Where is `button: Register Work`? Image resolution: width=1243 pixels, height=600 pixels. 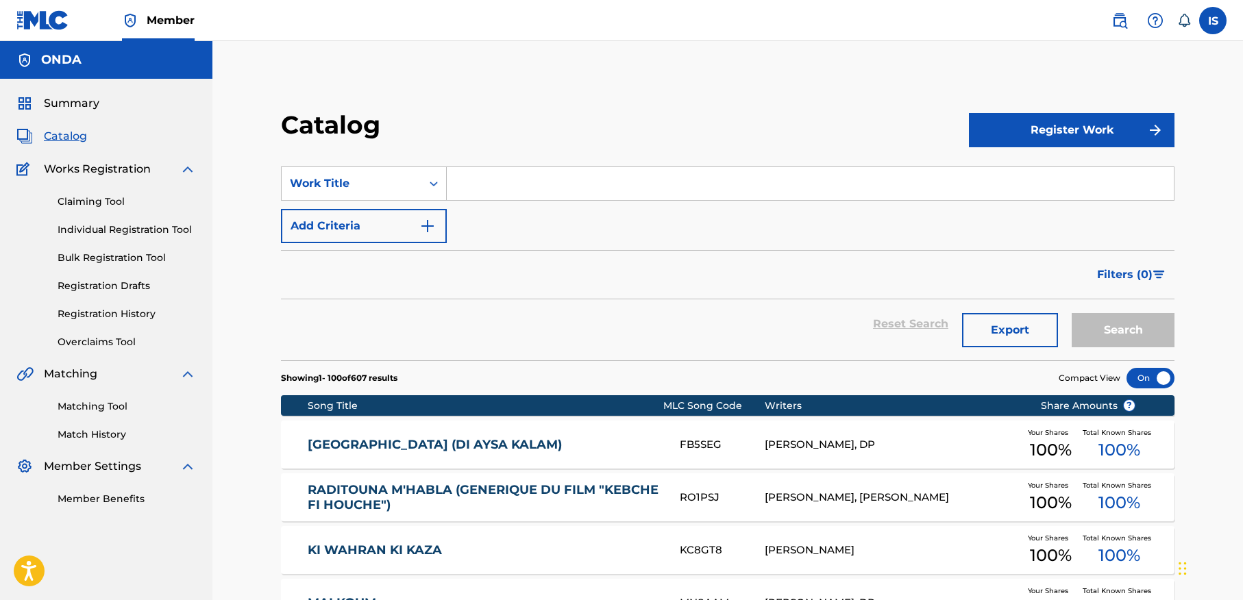
button: Register Work is located at coordinates (1072, 130).